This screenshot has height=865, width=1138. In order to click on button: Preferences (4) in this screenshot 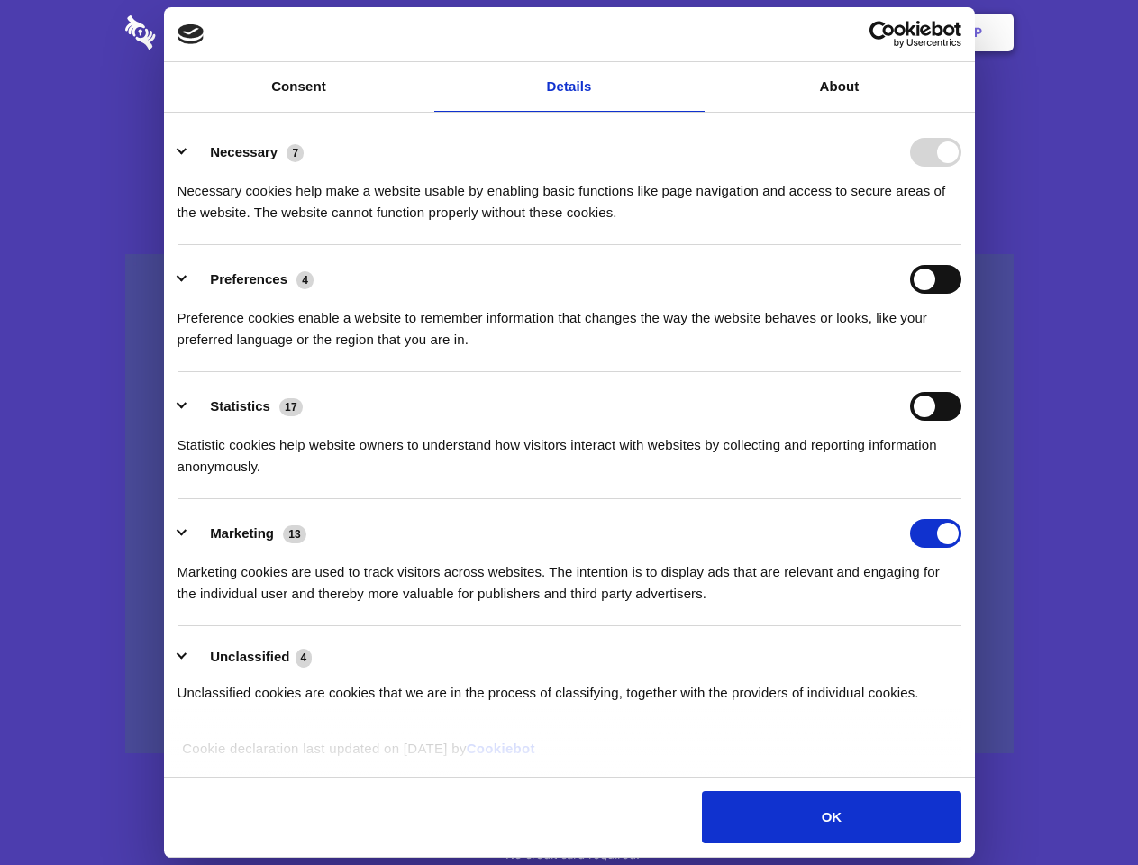, I will do `click(251, 279)`.